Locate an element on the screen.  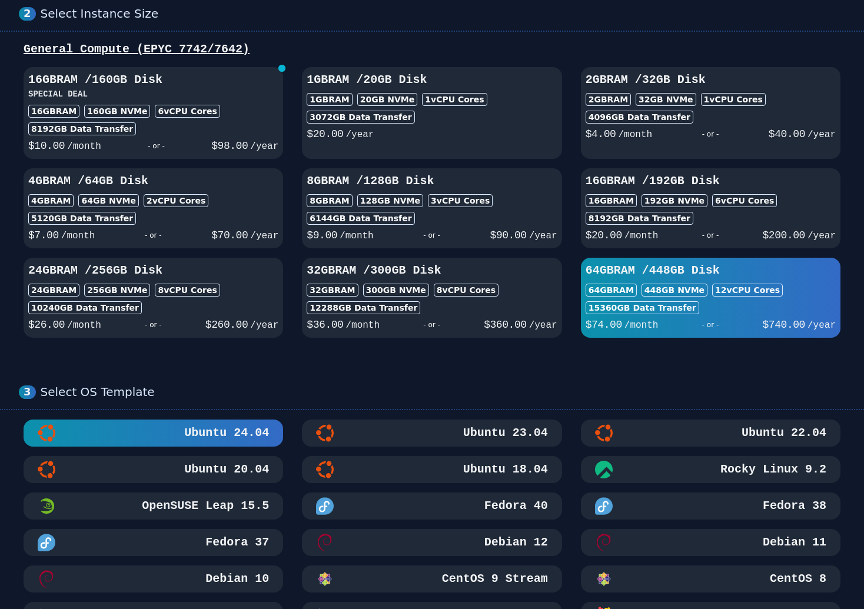
span: $ 70.00 is located at coordinates (230, 235).